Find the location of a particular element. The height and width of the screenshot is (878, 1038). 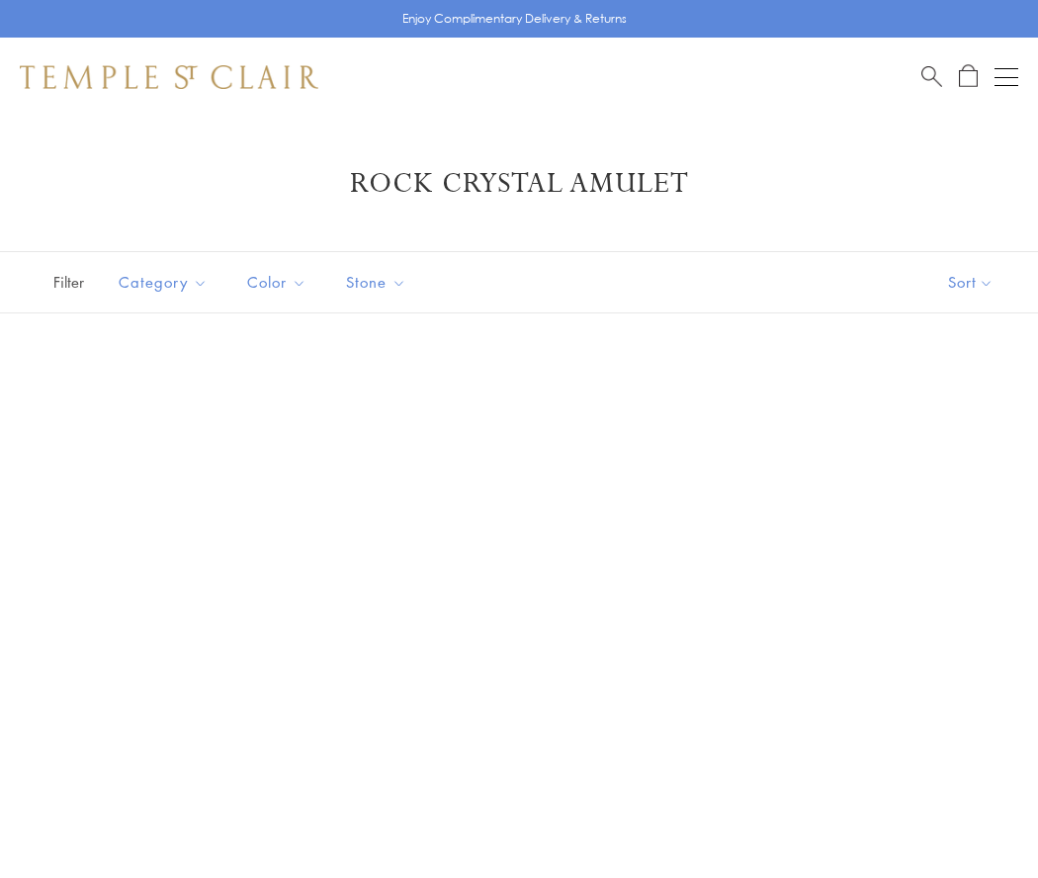

span: Stone is located at coordinates (378, 282).